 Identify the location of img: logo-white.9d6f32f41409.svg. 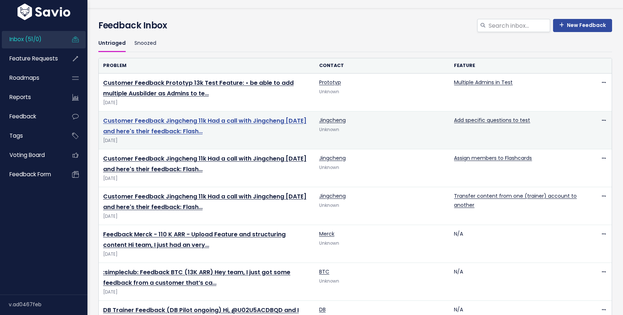
(44, 12).